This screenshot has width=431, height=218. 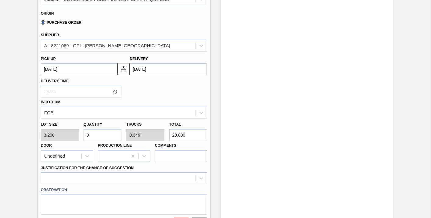 I want to click on label: Quantity, so click(x=93, y=124).